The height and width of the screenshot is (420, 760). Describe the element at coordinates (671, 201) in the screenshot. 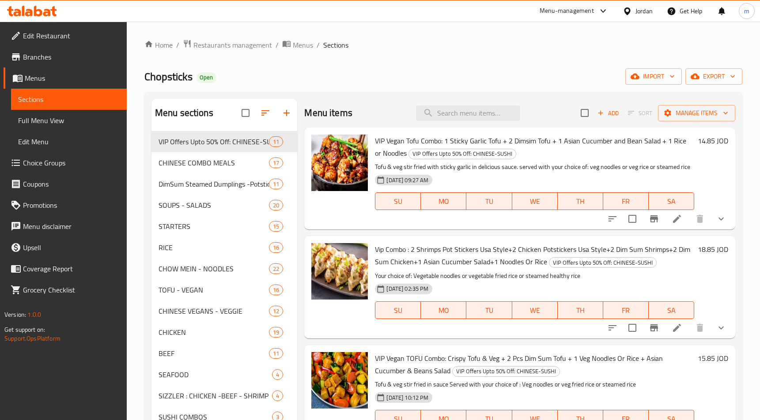

I see `span: SA` at that location.